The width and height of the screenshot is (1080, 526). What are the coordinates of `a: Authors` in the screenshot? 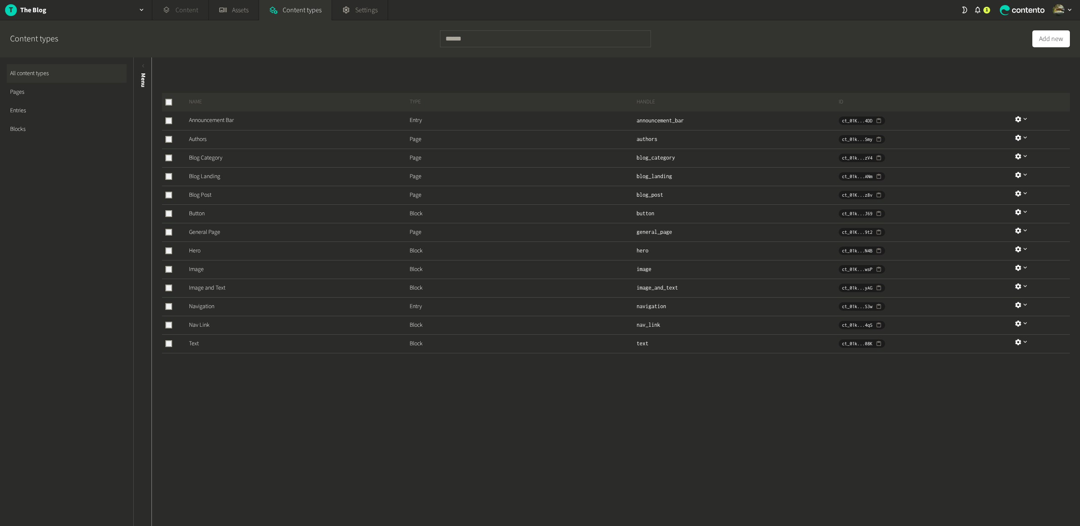 It's located at (198, 139).